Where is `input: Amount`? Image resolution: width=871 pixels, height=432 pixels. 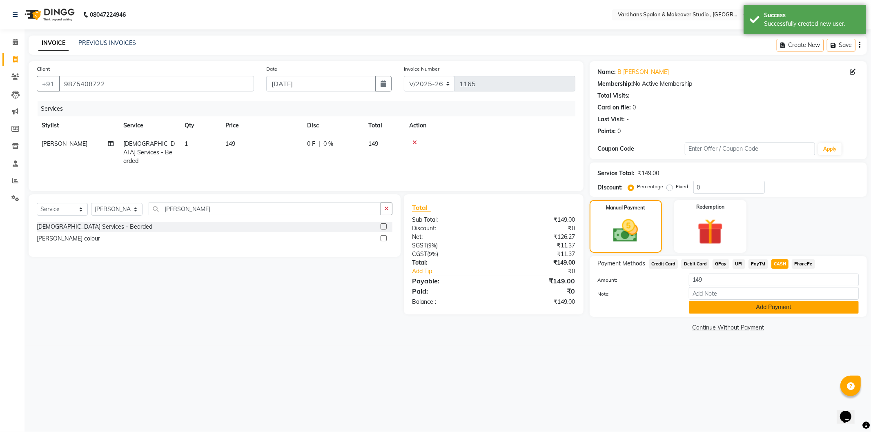
input: Amount is located at coordinates (774, 280).